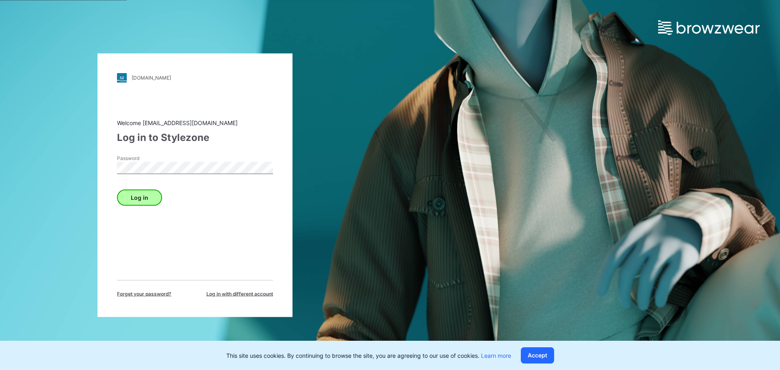 The height and width of the screenshot is (370, 780). What do you see at coordinates (195, 137) in the screenshot?
I see `div: Log in to Stylezone` at bounding box center [195, 137].